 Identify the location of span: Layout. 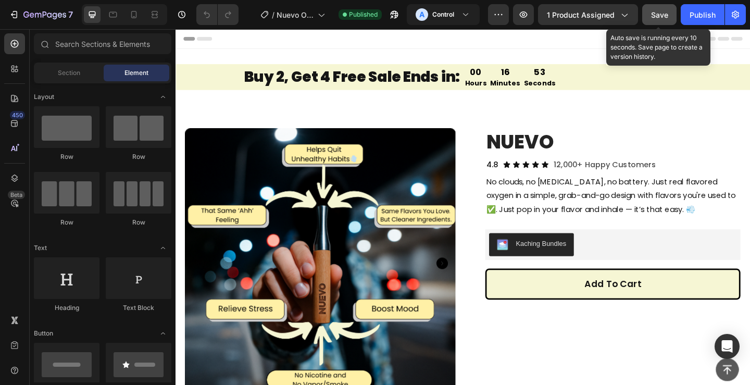
(44, 97).